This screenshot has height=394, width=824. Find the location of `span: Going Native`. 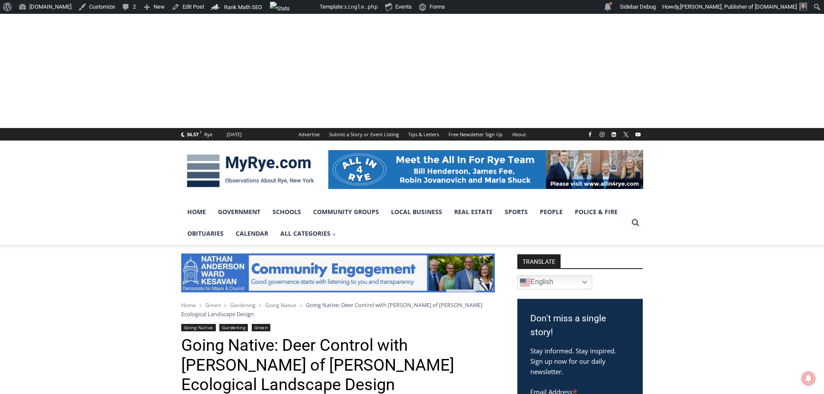

span: Going Native is located at coordinates (281, 305).